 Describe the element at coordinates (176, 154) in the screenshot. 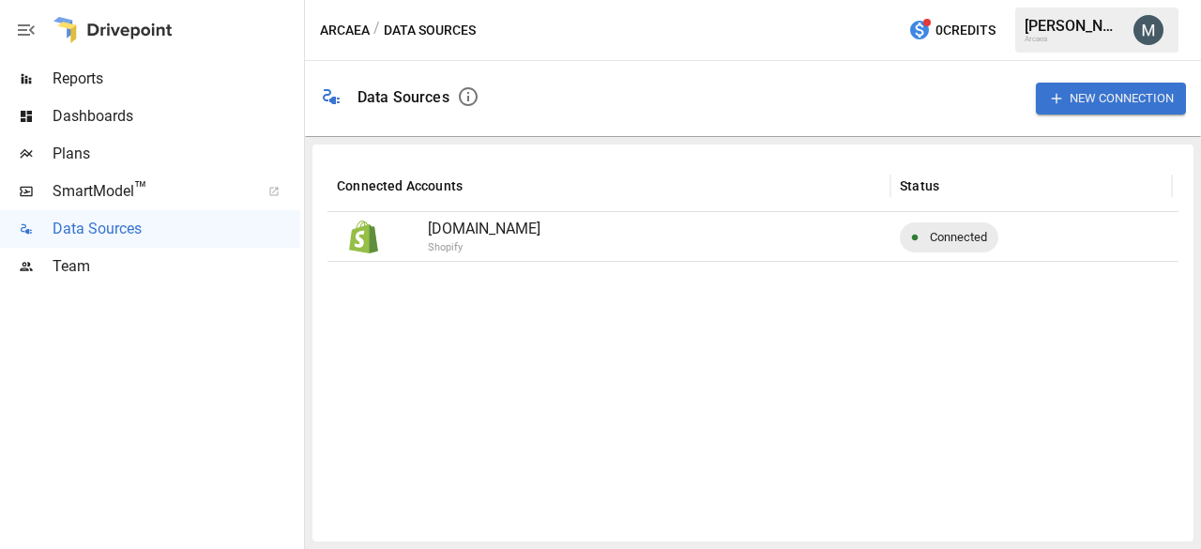

I see `span: Plans` at that location.